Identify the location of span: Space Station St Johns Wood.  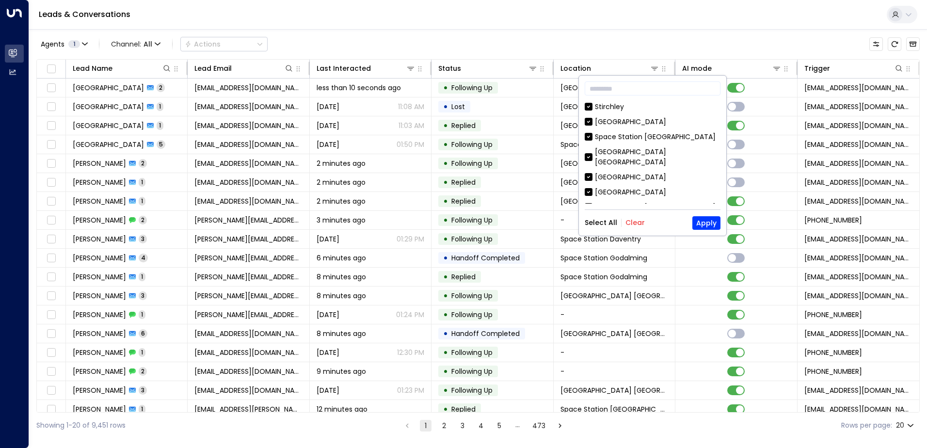
(614, 334).